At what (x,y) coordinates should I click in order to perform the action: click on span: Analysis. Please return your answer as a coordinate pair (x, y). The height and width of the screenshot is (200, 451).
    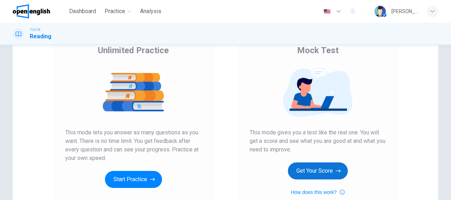
    Looking at the image, I should click on (151, 11).